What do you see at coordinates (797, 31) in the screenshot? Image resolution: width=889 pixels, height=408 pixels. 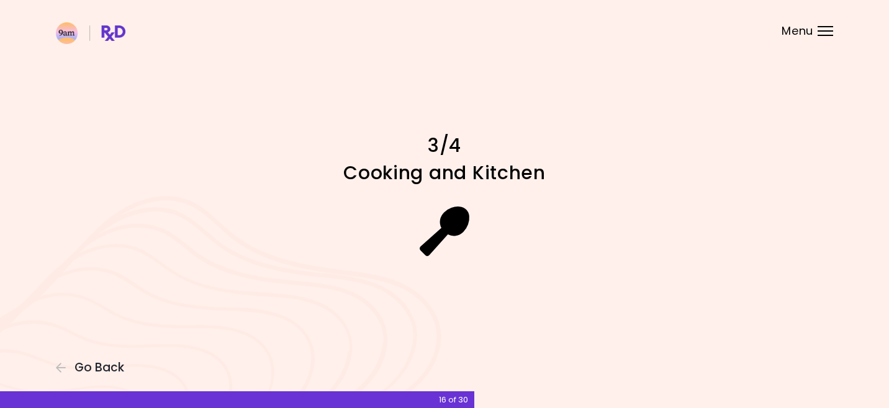 I see `span: Menu` at bounding box center [797, 31].